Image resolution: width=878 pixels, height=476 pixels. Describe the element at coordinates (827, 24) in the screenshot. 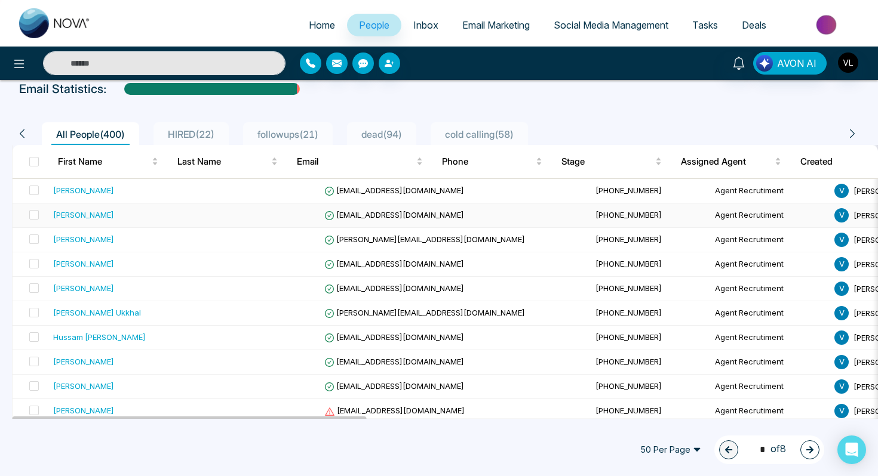

I see `img: Market-place.gif` at that location.